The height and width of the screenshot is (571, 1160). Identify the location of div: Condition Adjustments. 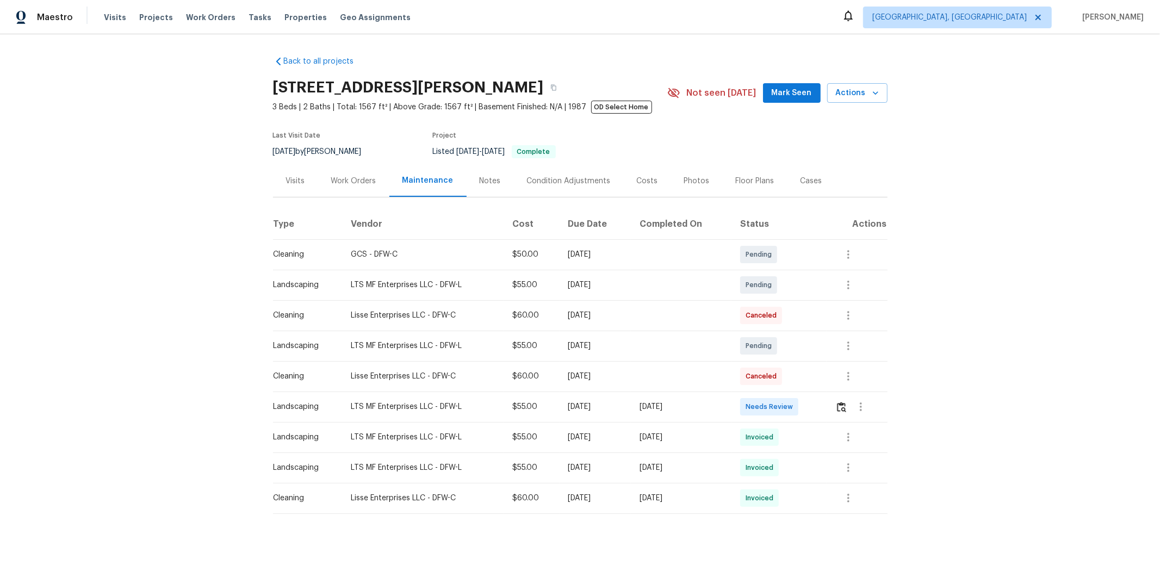
(569, 181).